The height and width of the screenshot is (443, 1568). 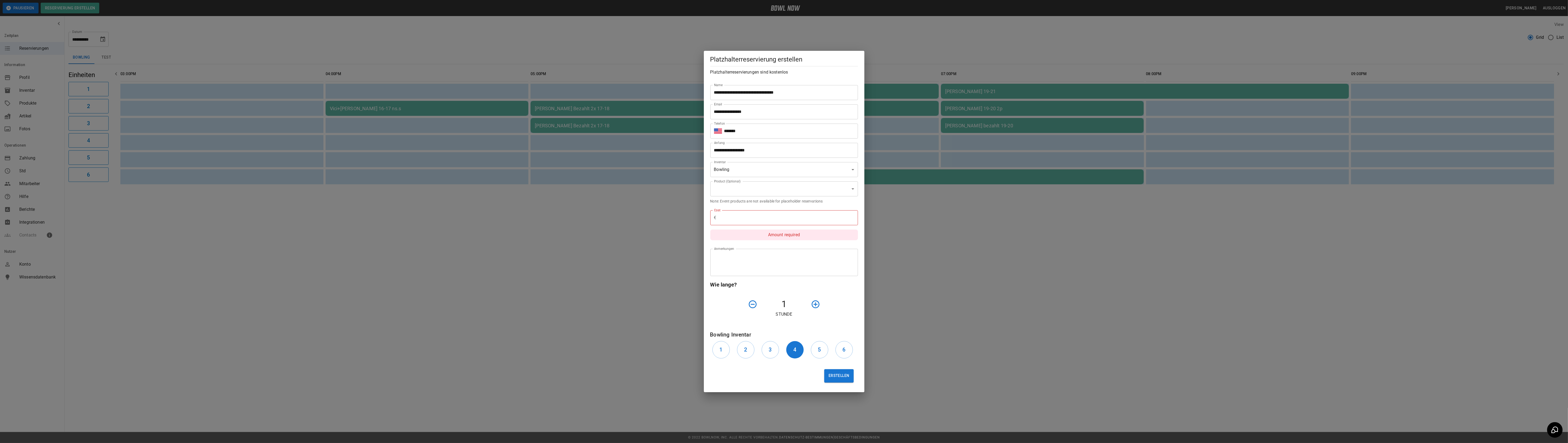 I want to click on input: Choose date, selected date is Sep 11, 2025, so click(x=782, y=150).